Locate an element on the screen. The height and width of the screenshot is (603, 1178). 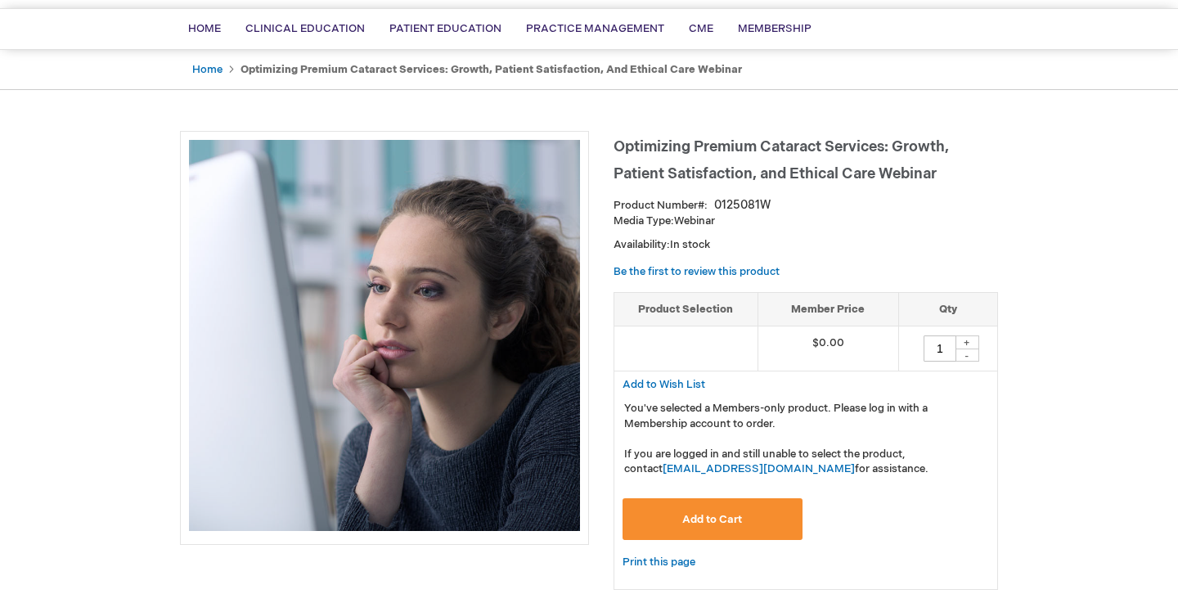
p: Webinar is located at coordinates (805, 221).